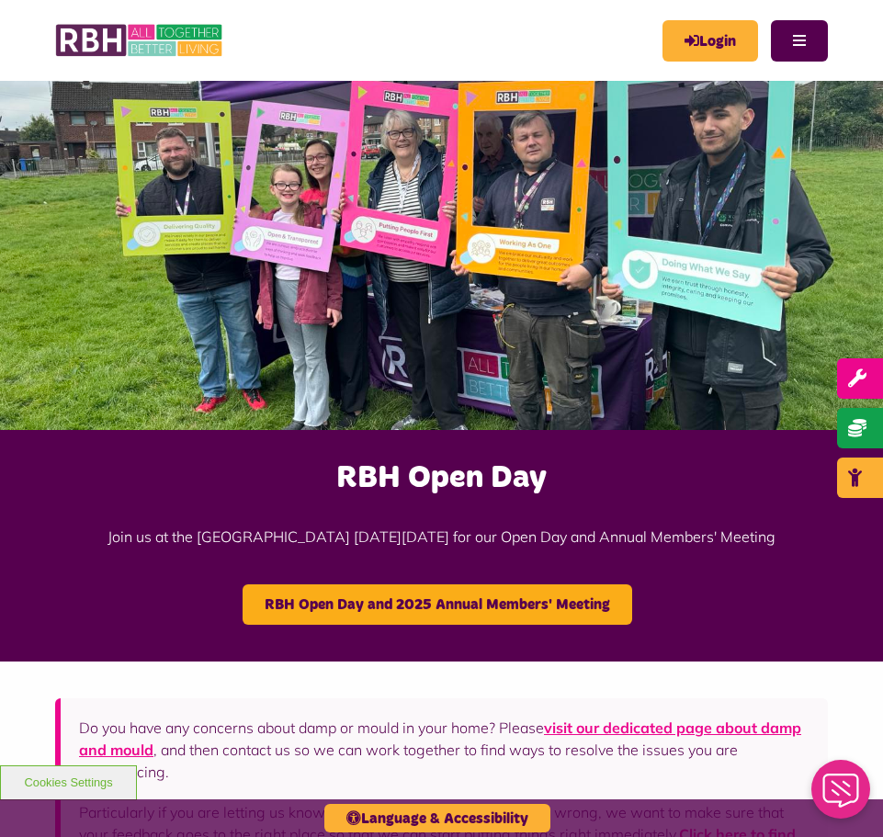 This screenshot has height=837, width=883. I want to click on a: visit our dedicated page about damp and mould, so click(440, 738).